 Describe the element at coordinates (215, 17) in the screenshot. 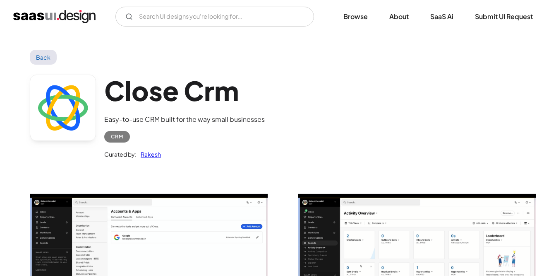

I see `input: Search UI designs you're looking for...` at that location.